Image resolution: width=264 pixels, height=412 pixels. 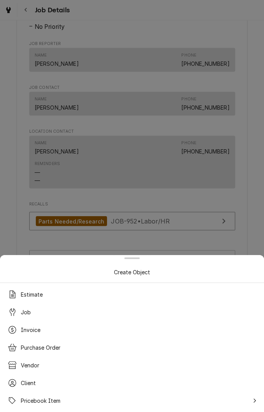 What do you see at coordinates (132, 312) in the screenshot?
I see `a: Job` at bounding box center [132, 312].